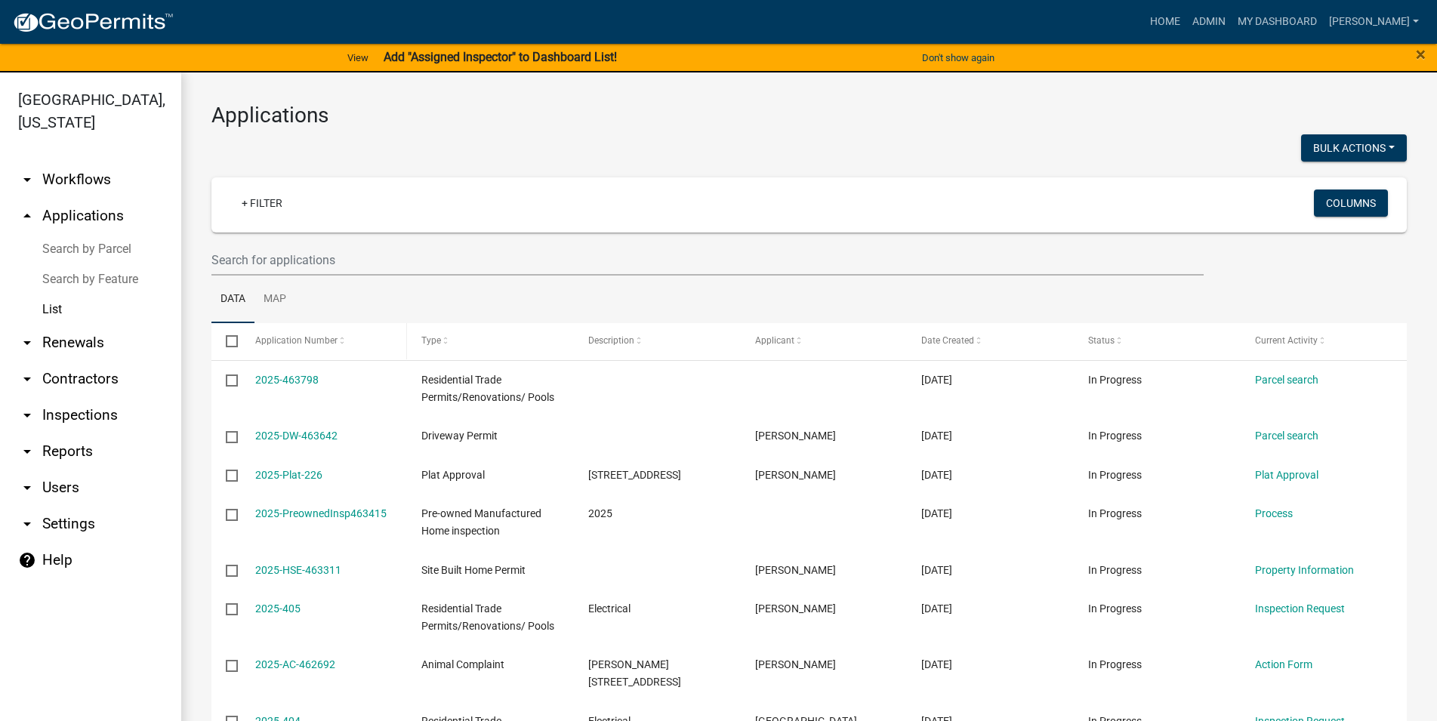 This screenshot has width=1437, height=721. Describe the element at coordinates (1277, 22) in the screenshot. I see `a: My Dashboard` at that location.